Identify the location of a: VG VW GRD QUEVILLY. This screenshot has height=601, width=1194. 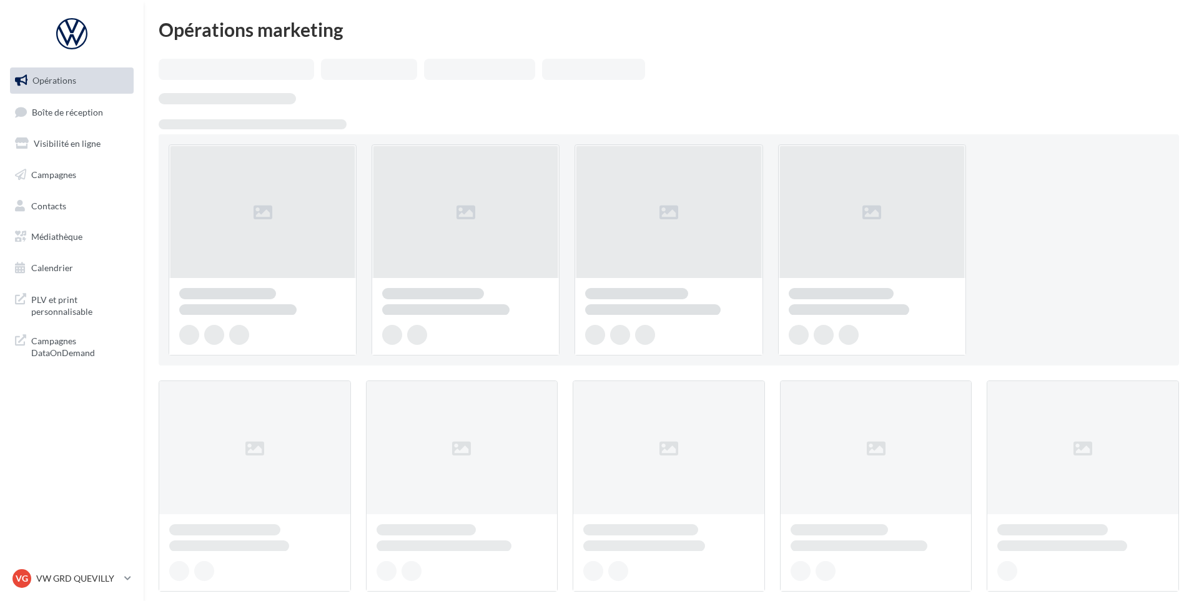
(72, 578).